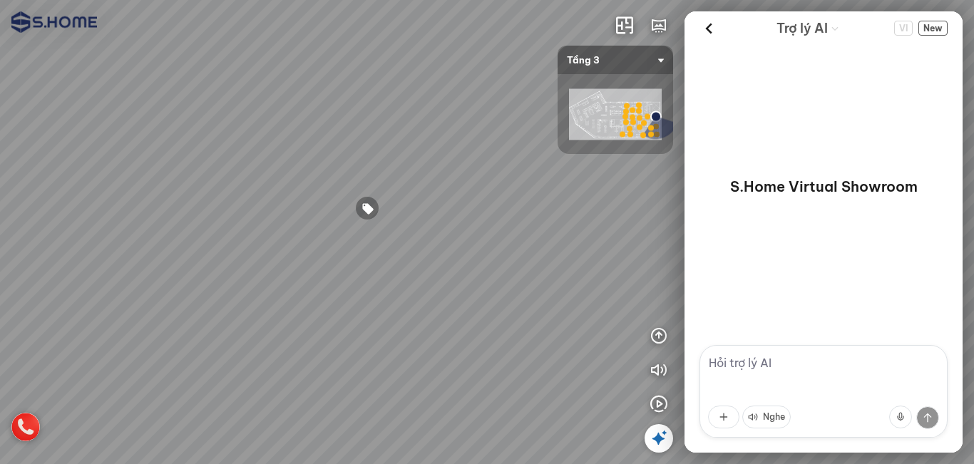 The width and height of the screenshot is (974, 464). What do you see at coordinates (808, 28) in the screenshot?
I see `div: AI Guide options` at bounding box center [808, 28].